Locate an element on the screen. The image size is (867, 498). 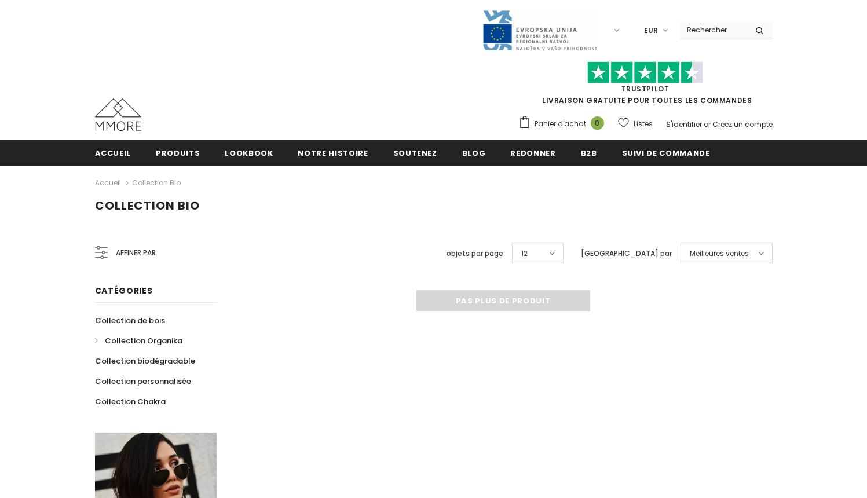
span: 0 is located at coordinates (597, 123).